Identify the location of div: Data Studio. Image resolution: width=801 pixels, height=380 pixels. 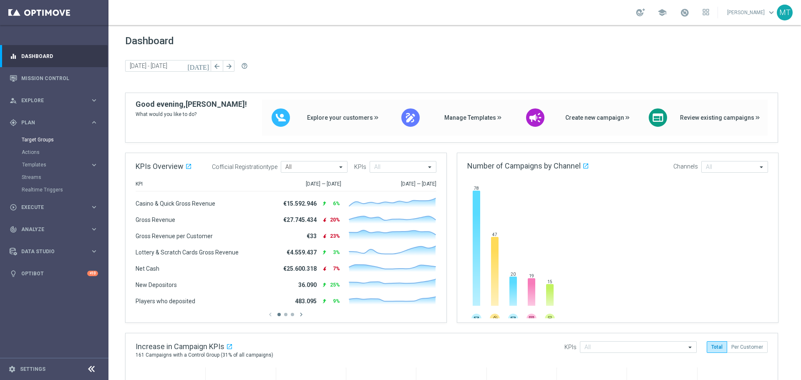
(50, 252).